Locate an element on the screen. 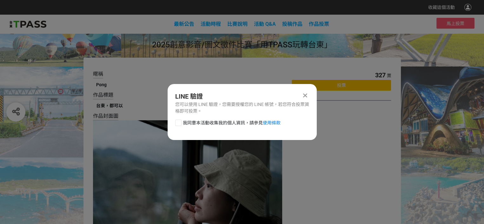 The image size is (484, 224). span: 最新公告 is located at coordinates (184, 24).